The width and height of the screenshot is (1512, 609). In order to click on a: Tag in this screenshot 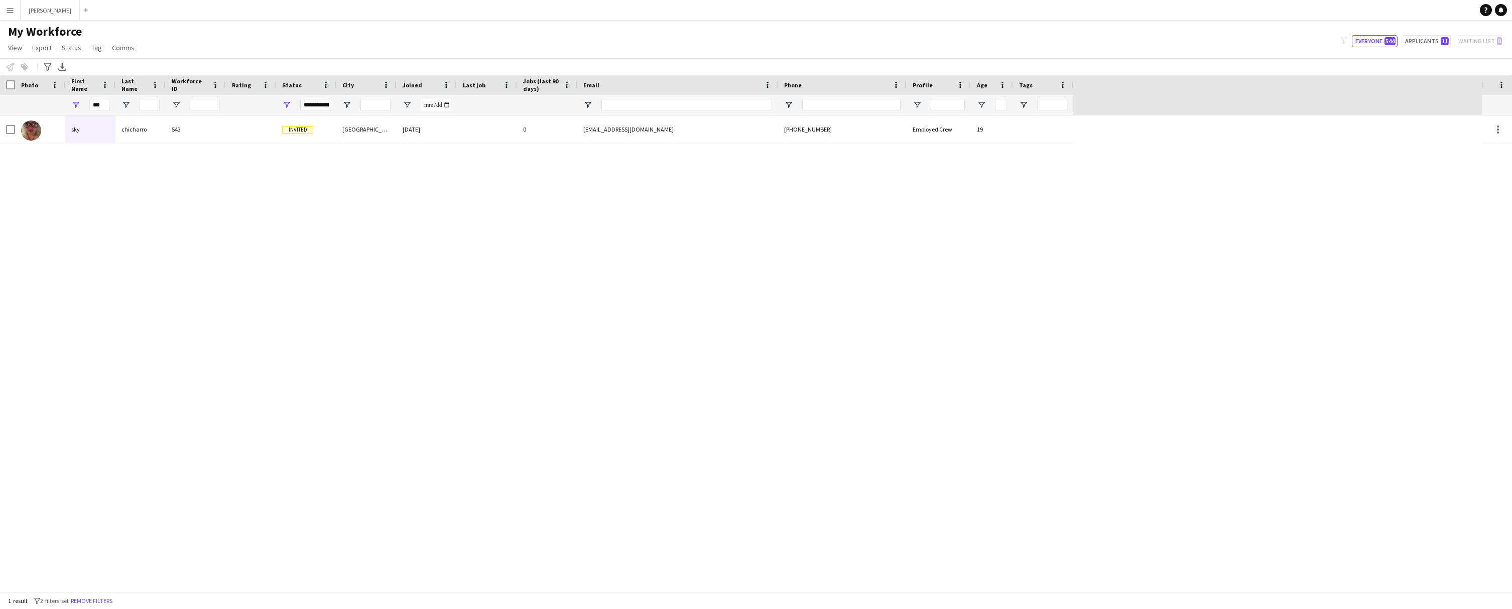, I will do `click(96, 48)`.